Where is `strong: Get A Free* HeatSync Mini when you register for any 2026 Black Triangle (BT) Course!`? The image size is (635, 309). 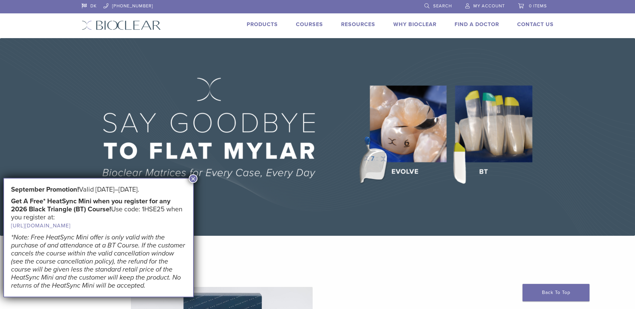 strong: Get A Free* HeatSync Mini when you register for any 2026 Black Triangle (BT) Course! is located at coordinates (91, 205).